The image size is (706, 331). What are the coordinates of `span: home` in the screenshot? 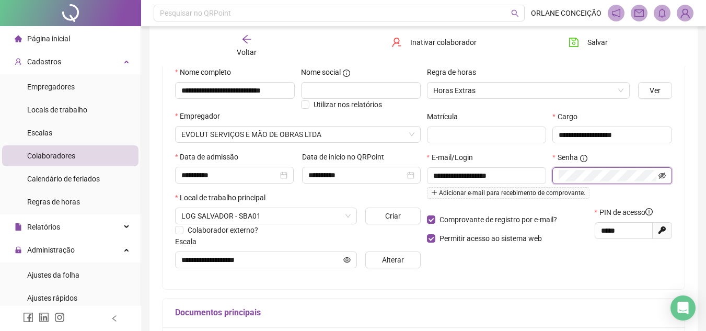 It's located at (18, 39).